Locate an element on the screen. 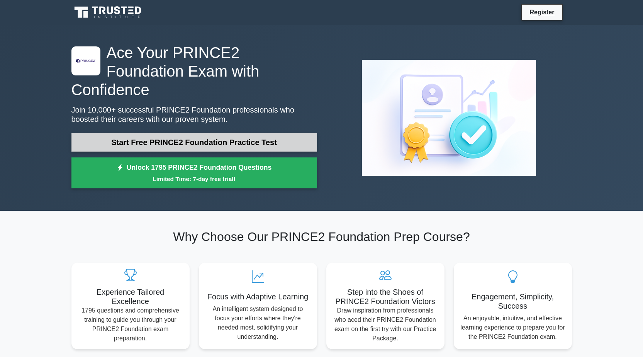  a: Unlock 1795 PRINCE2 Foundation QuestionsLimited Time: 7-day free trial! is located at coordinates (194, 173).